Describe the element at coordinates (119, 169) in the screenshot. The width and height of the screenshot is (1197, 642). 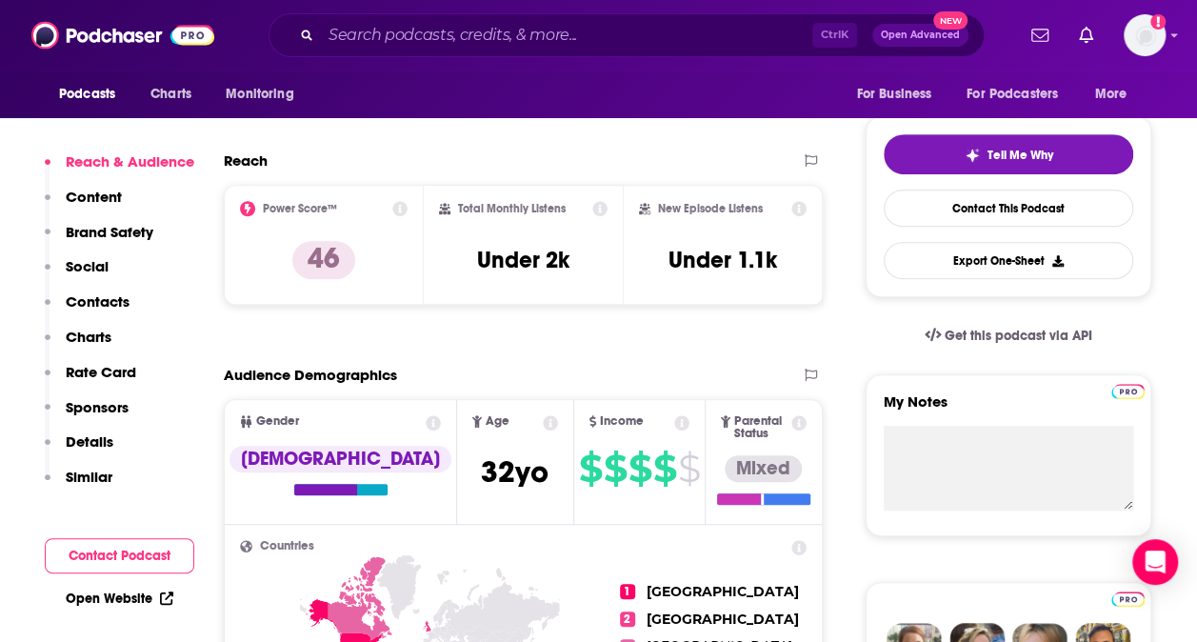
I see `button: Reach & Audience` at that location.